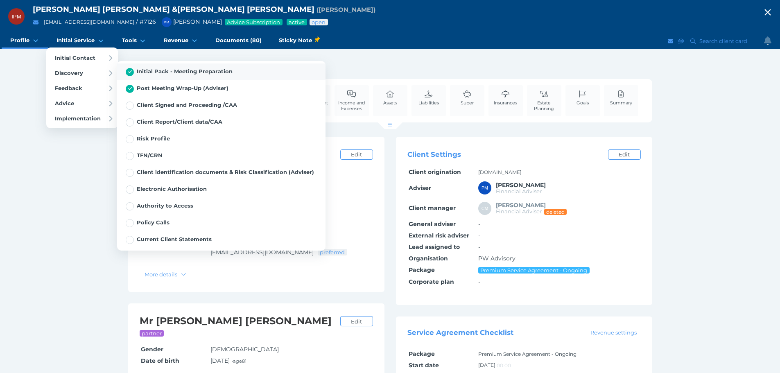 The image size is (780, 373). I want to click on div: Peter McDonald, so click(167, 22).